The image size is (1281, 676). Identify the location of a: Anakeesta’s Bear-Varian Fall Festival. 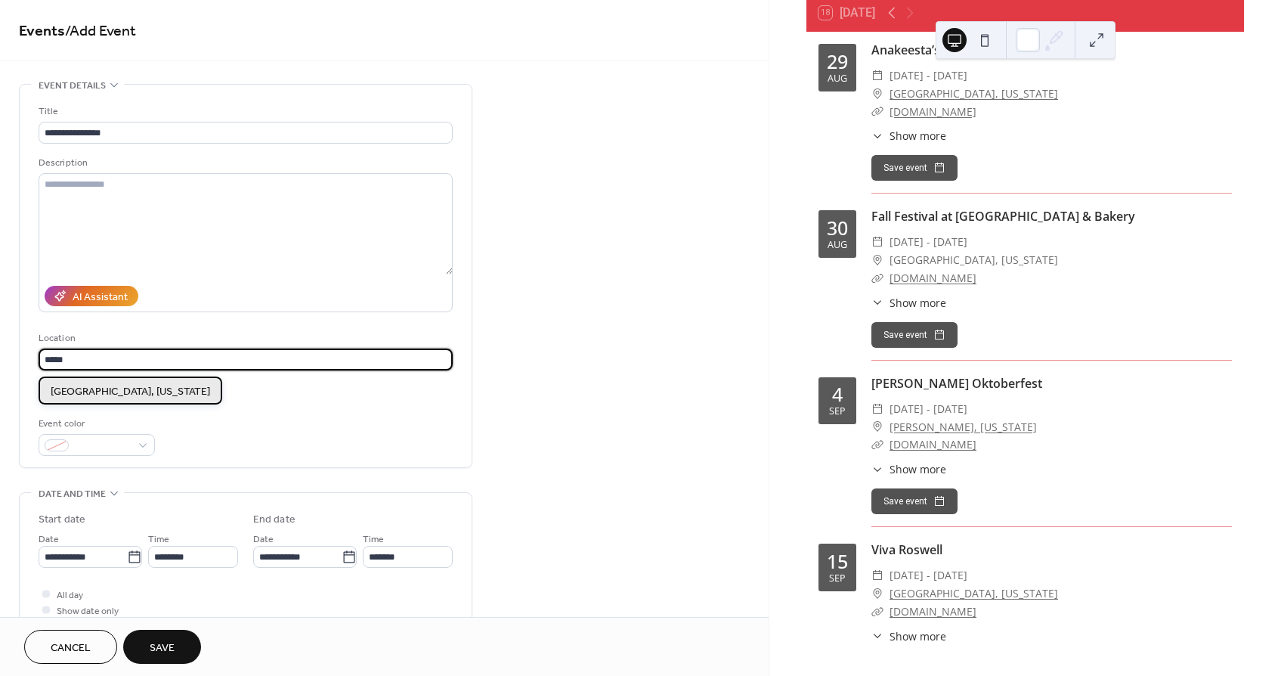
(976, 50).